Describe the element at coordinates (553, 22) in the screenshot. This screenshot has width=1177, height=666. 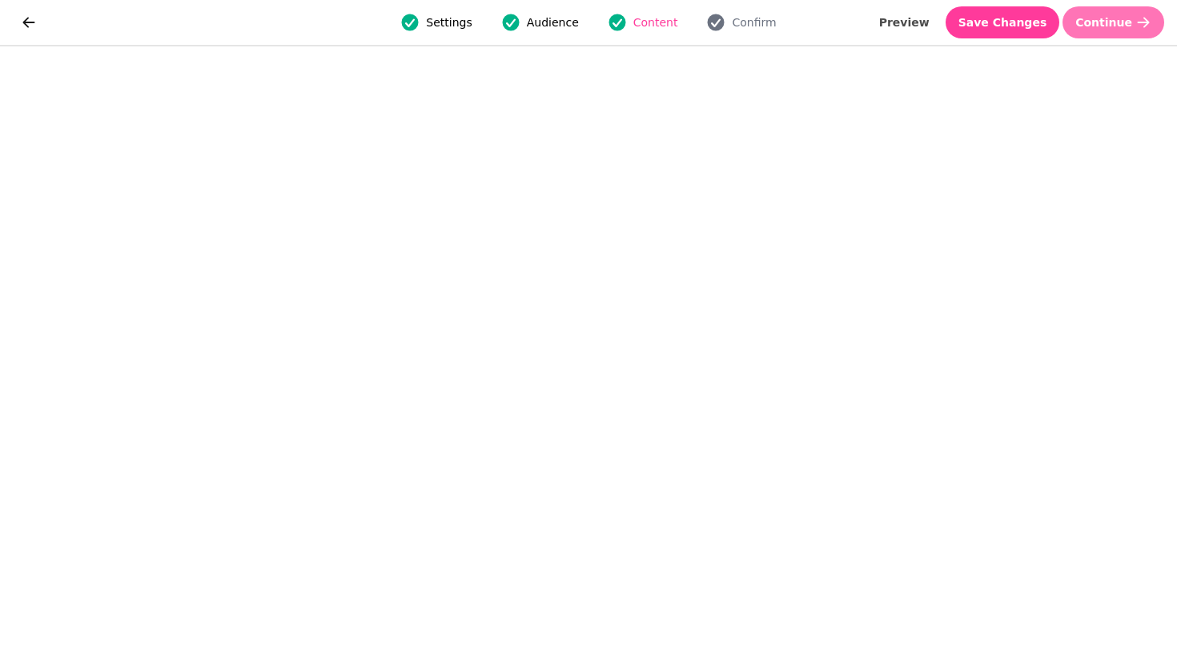
I see `span: Audience` at that location.